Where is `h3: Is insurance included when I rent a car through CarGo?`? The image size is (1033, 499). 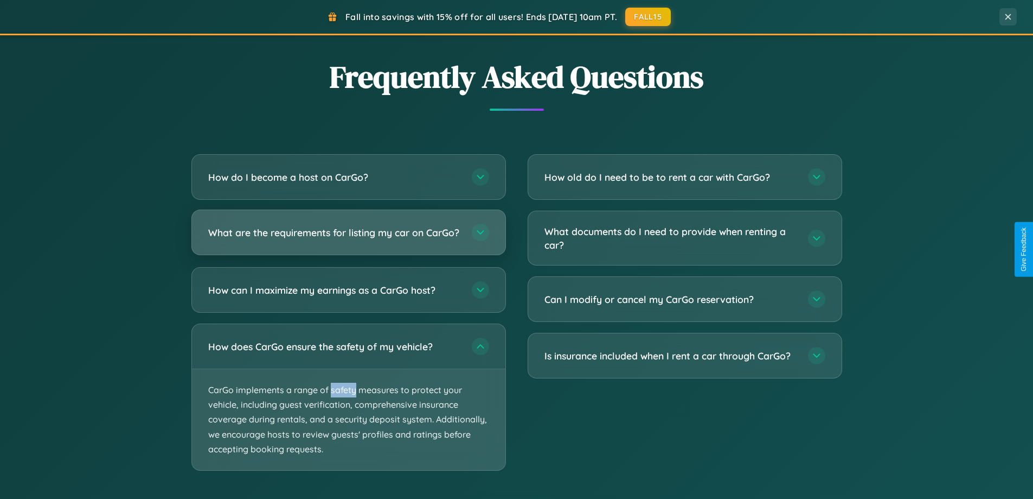 h3: Is insurance included when I rent a car through CarGo? is located at coordinates (671, 355).